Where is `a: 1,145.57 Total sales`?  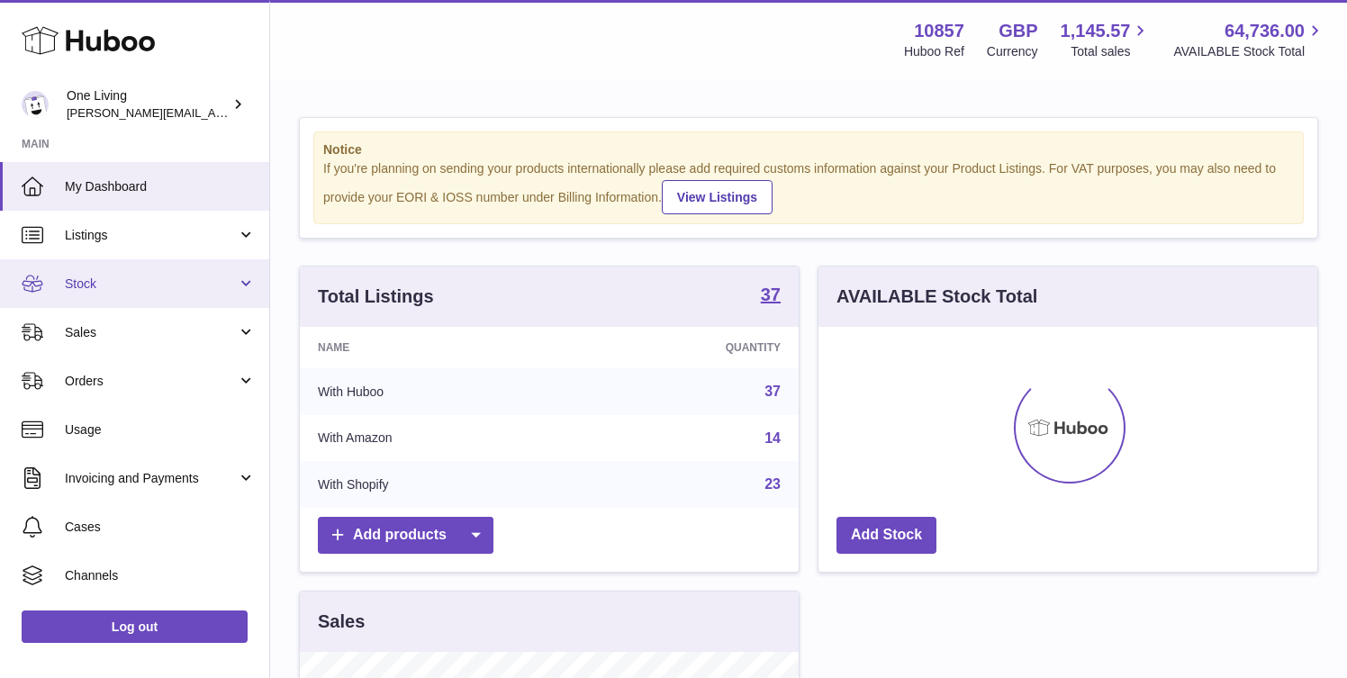
a: 1,145.57 Total sales is located at coordinates (1106, 40).